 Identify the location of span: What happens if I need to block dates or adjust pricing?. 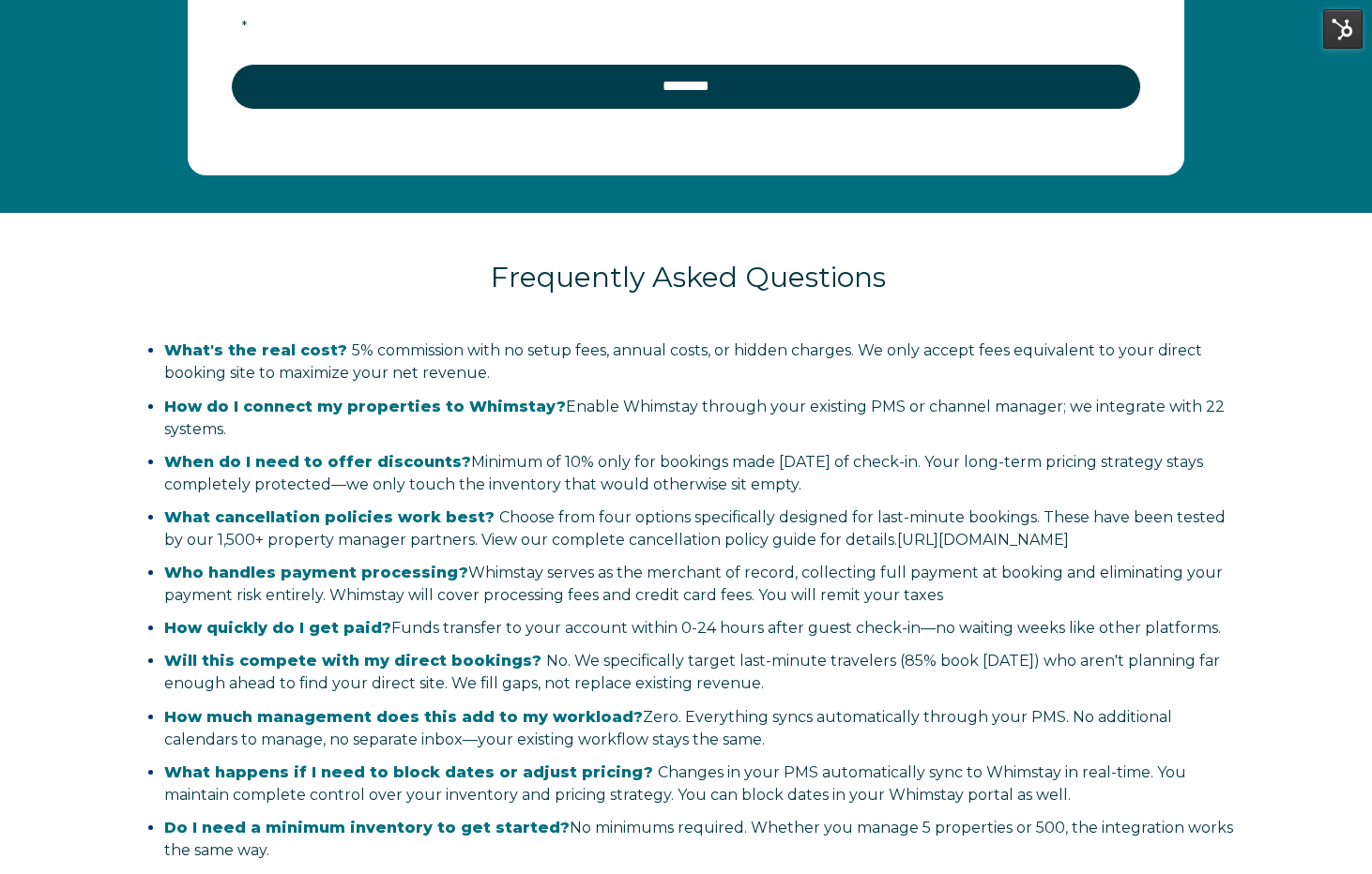
(408, 772).